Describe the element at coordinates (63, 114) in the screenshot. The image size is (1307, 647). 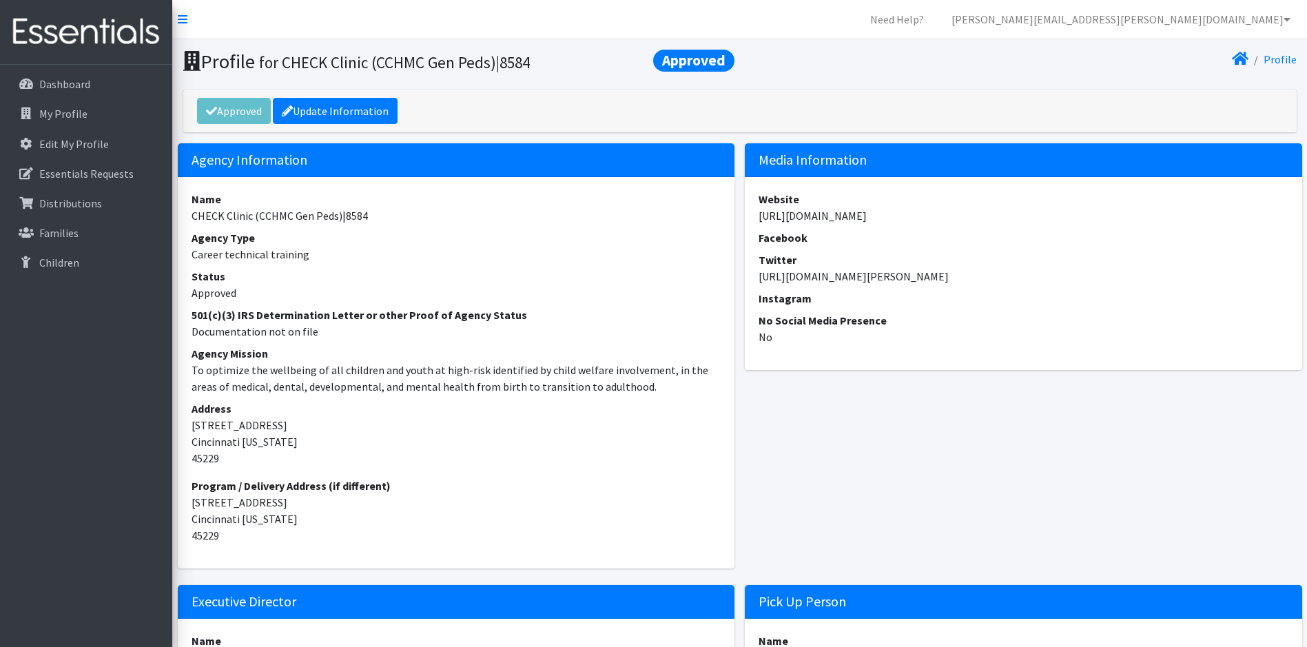
I see `p: My Profile` at that location.